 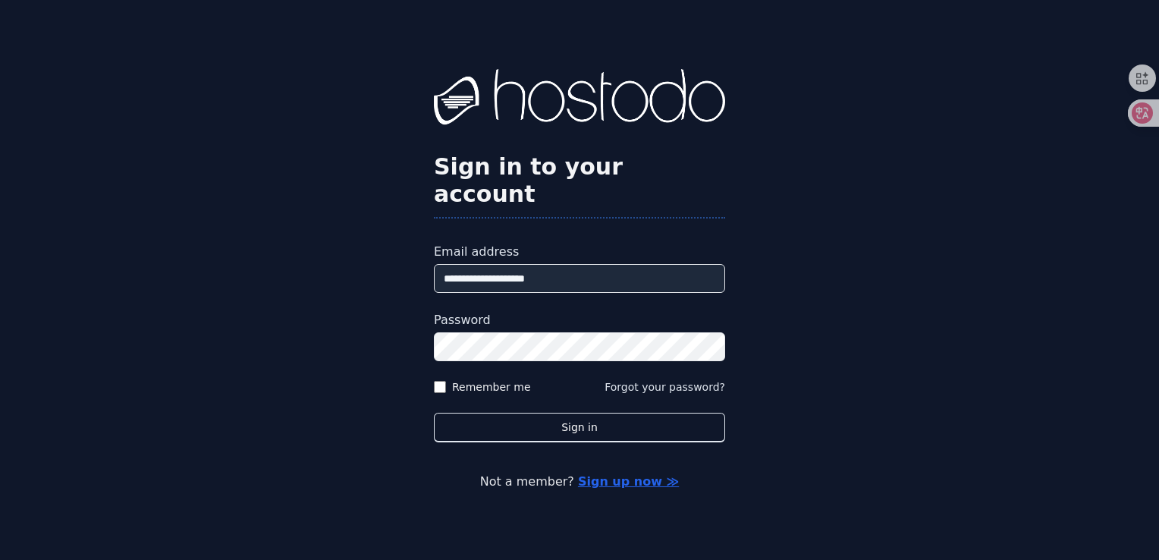 I want to click on label: Password, so click(x=579, y=320).